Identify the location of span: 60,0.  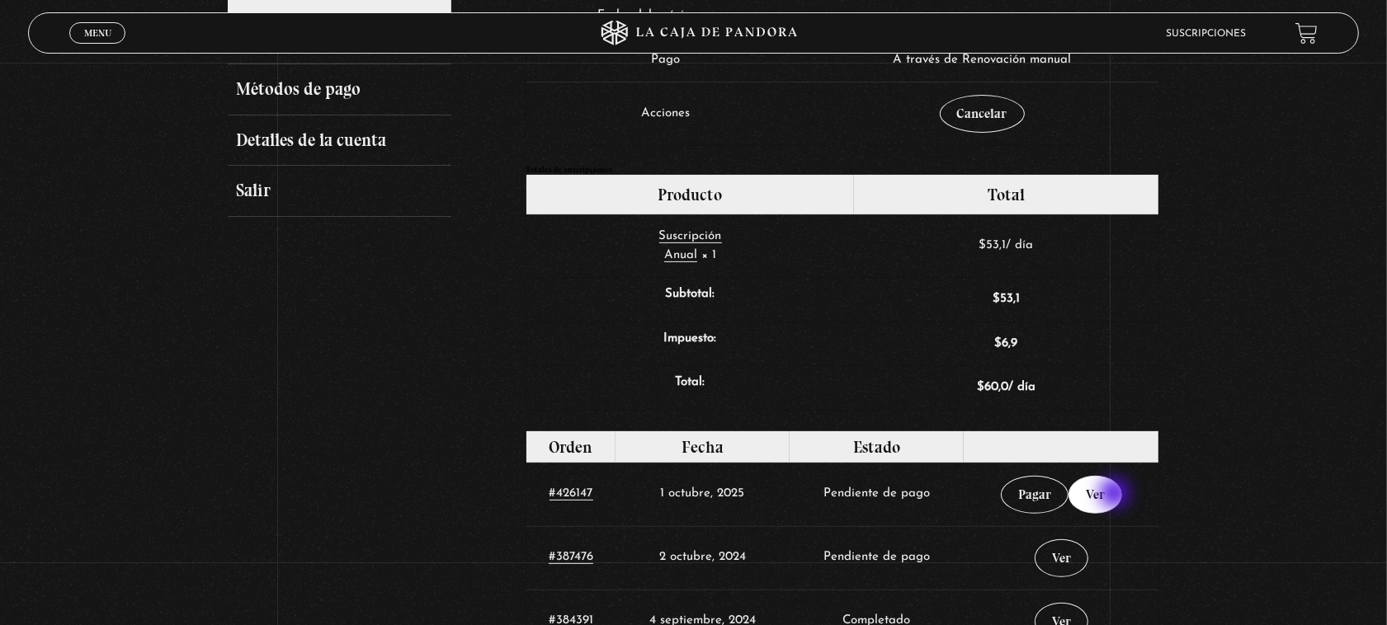
(993, 387).